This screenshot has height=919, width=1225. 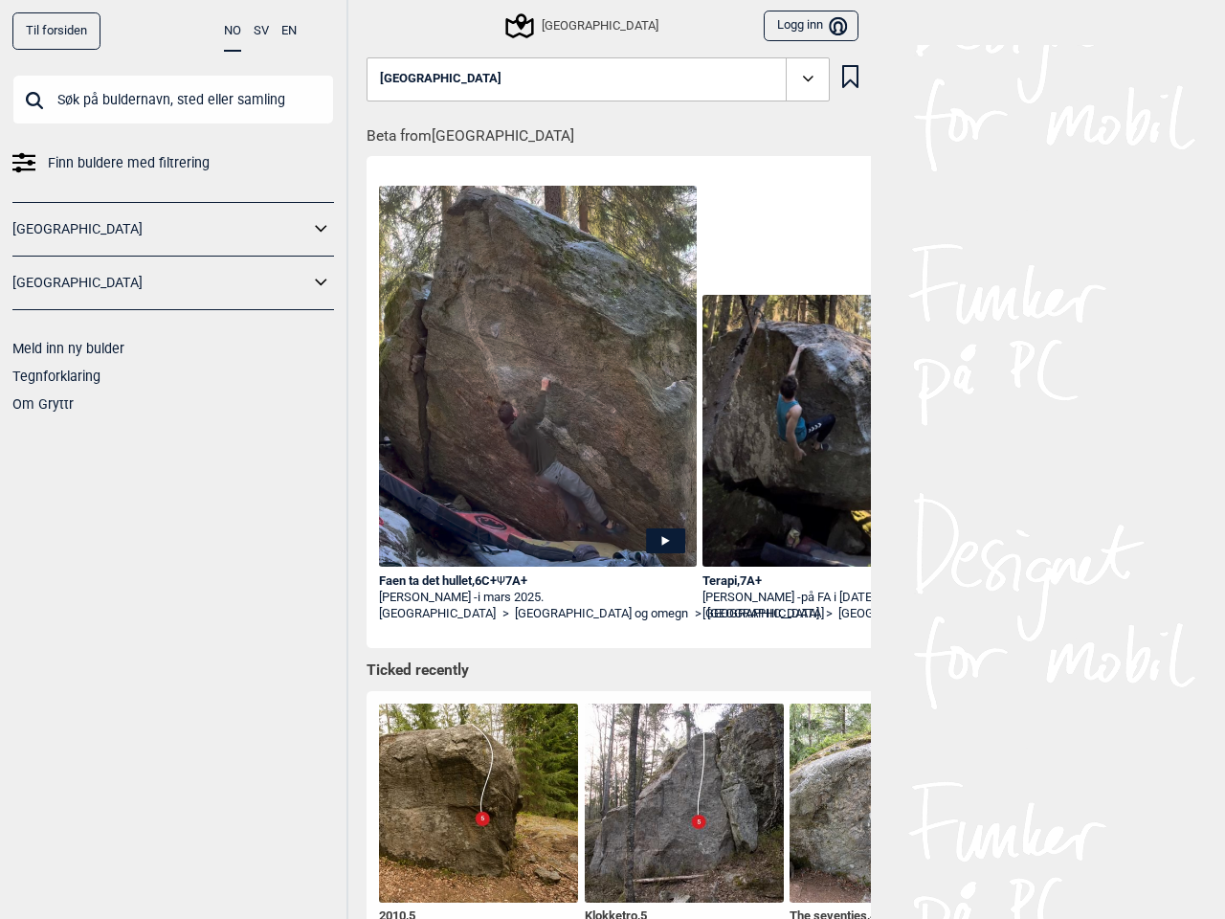 I want to click on h1: Ticked recently, so click(x=613, y=671).